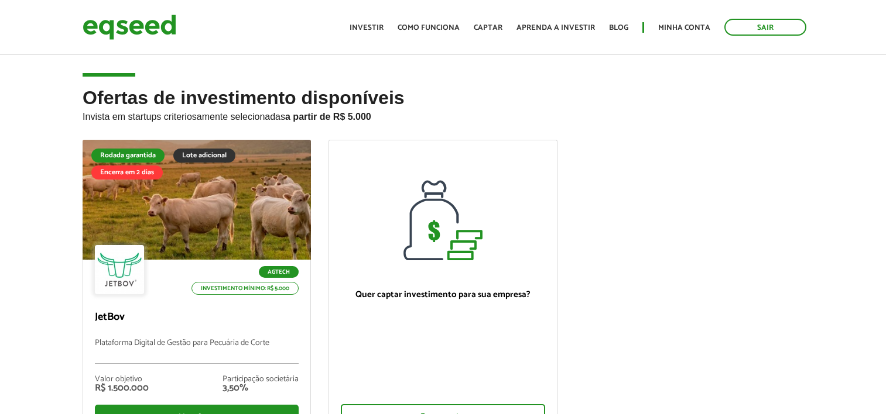 Image resolution: width=886 pixels, height=414 pixels. Describe the element at coordinates (204, 156) in the screenshot. I see `div: Lote adicional` at that location.